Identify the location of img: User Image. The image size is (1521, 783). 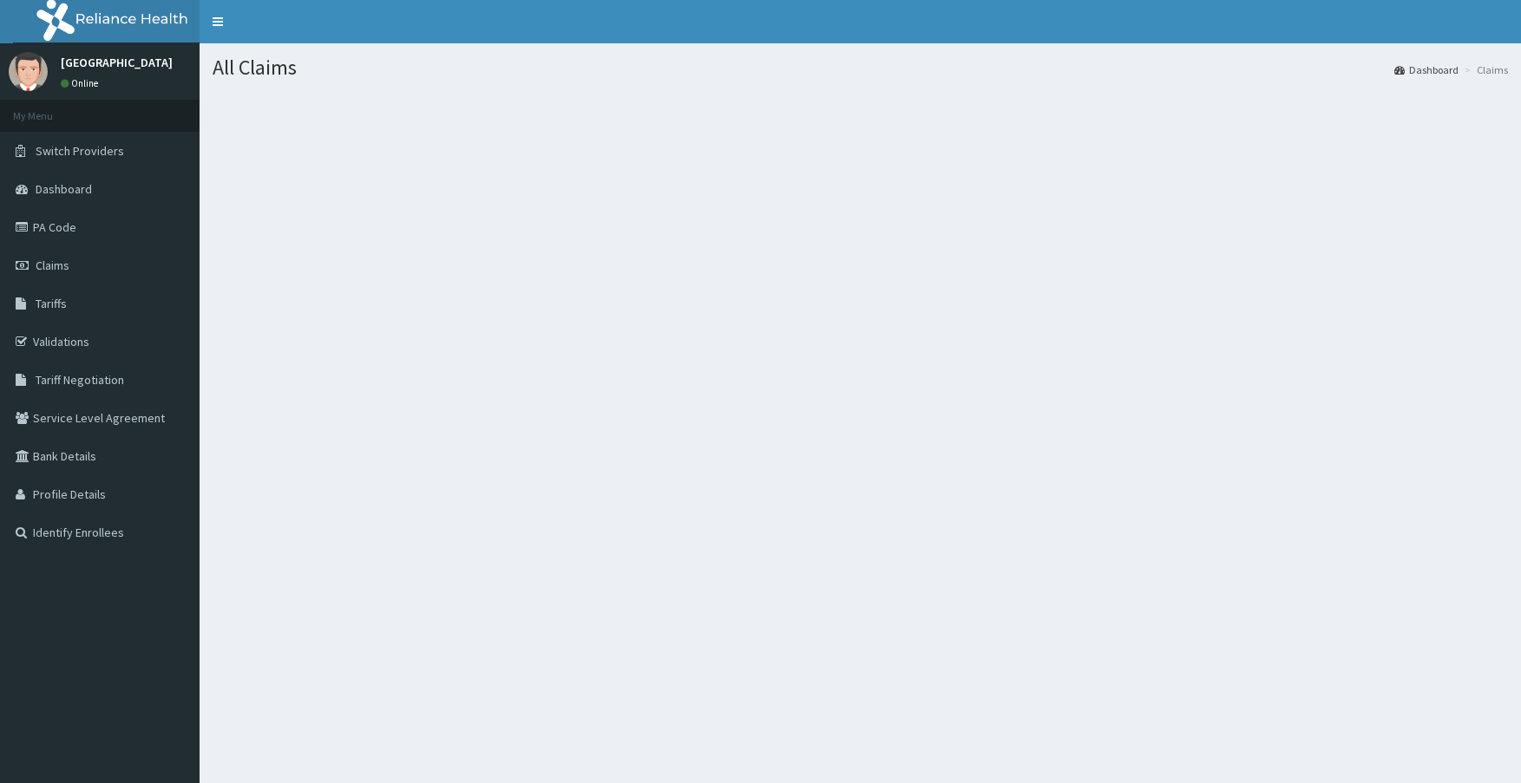
(28, 71).